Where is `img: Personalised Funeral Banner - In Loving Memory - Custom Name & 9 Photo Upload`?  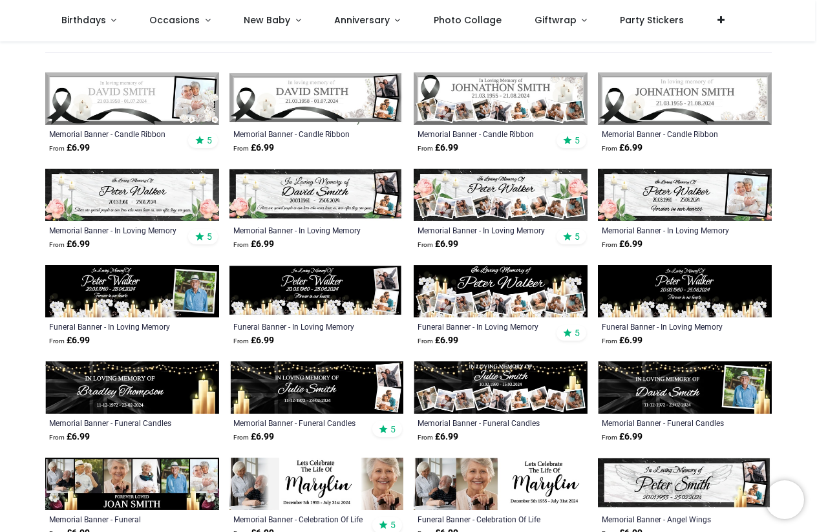
img: Personalised Funeral Banner - In Loving Memory - Custom Name & 9 Photo Upload is located at coordinates (500, 291).